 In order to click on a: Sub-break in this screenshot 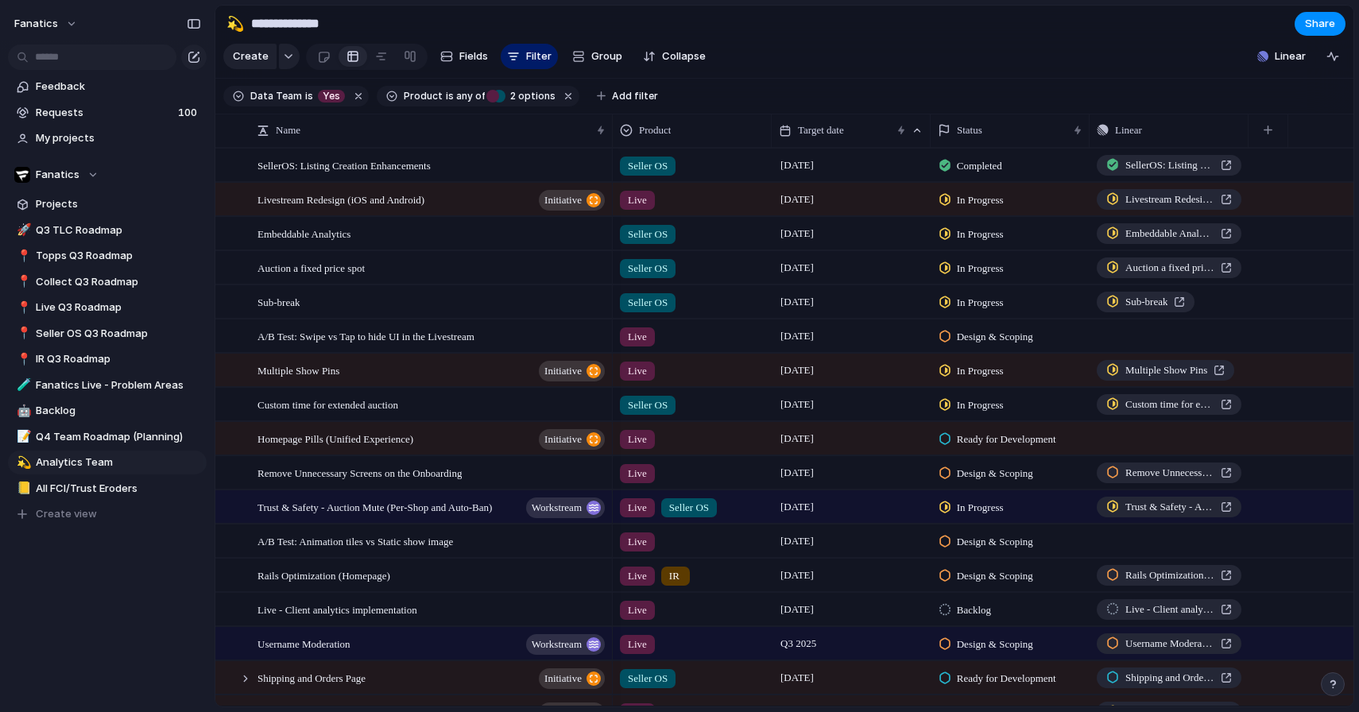, I will do `click(1145, 302)`.